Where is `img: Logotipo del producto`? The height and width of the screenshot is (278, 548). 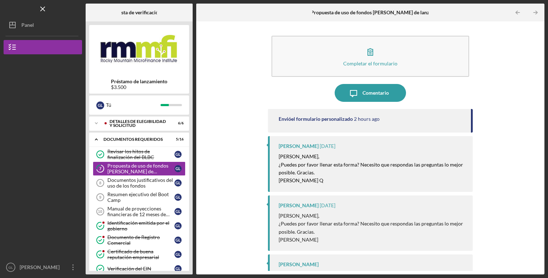
img: Logotipo del producto is located at coordinates (139, 50).